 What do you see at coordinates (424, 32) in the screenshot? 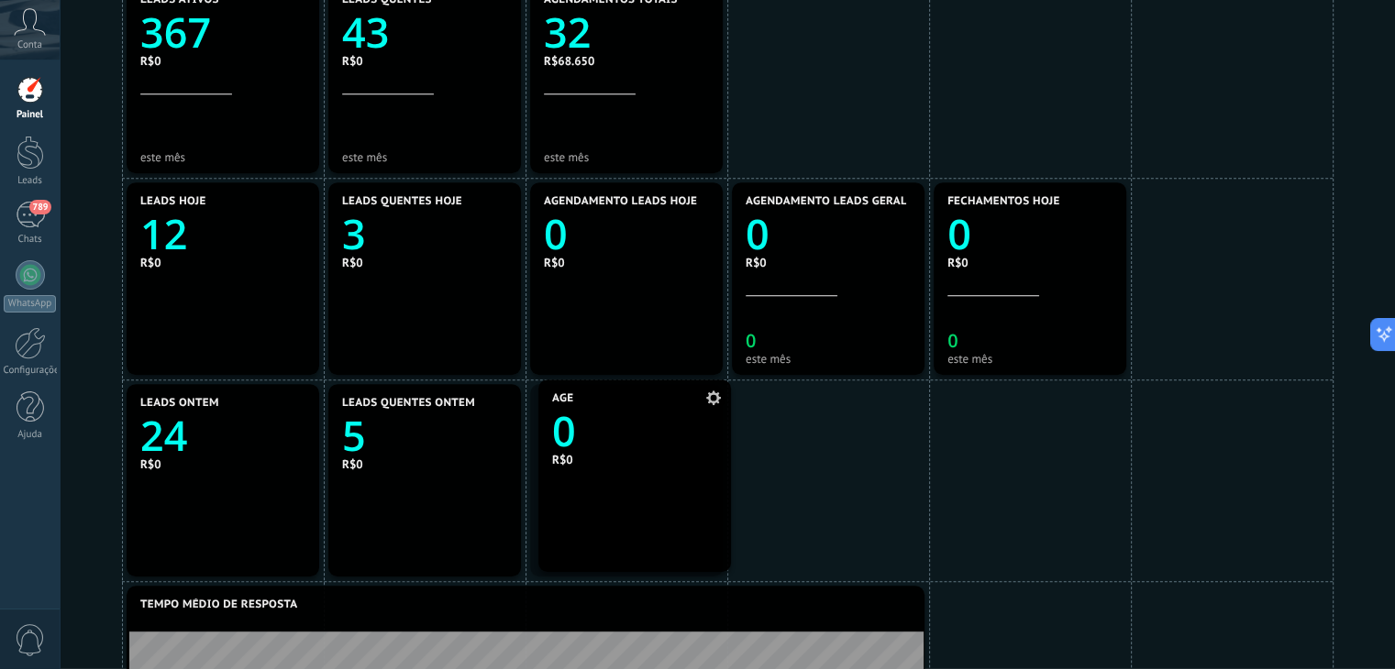
I see `a: 43` at bounding box center [424, 32].